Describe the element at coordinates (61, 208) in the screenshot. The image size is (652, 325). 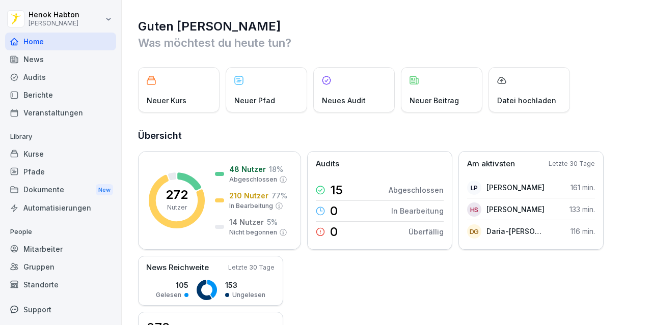
I see `div: Automatisierungen` at that location.